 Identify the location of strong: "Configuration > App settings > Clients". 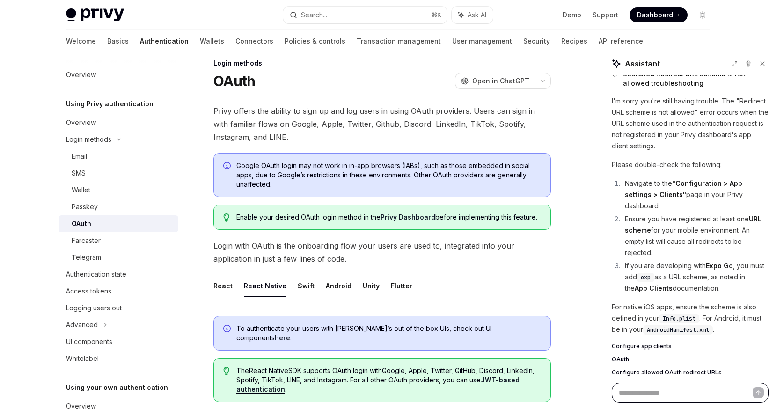
(683, 189).